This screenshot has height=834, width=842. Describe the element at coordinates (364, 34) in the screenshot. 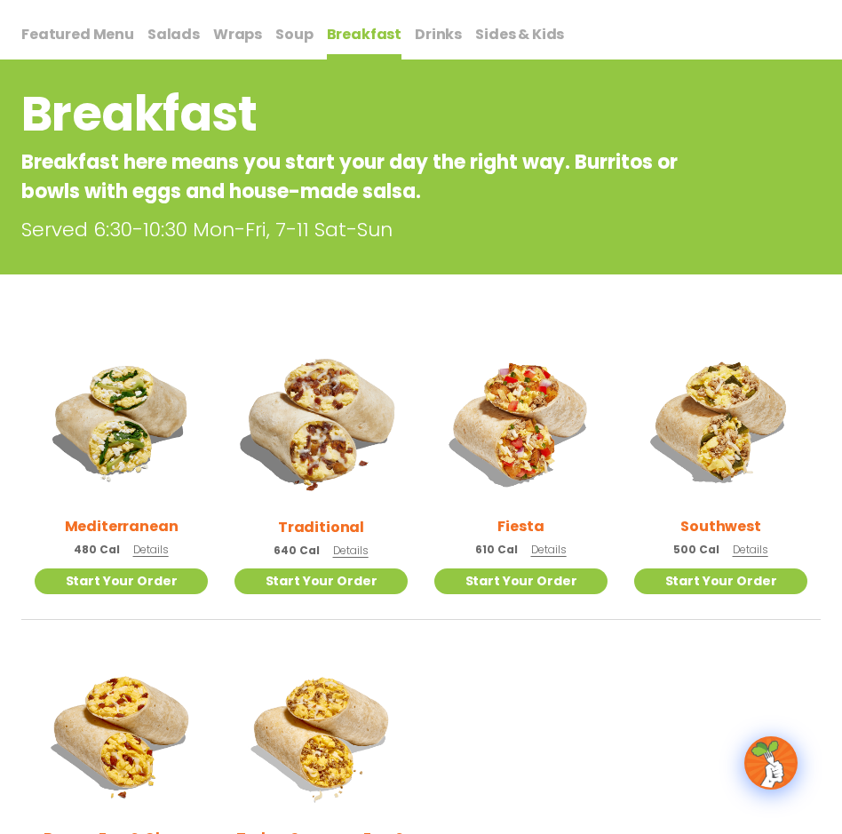

I see `span: Breakfast` at that location.